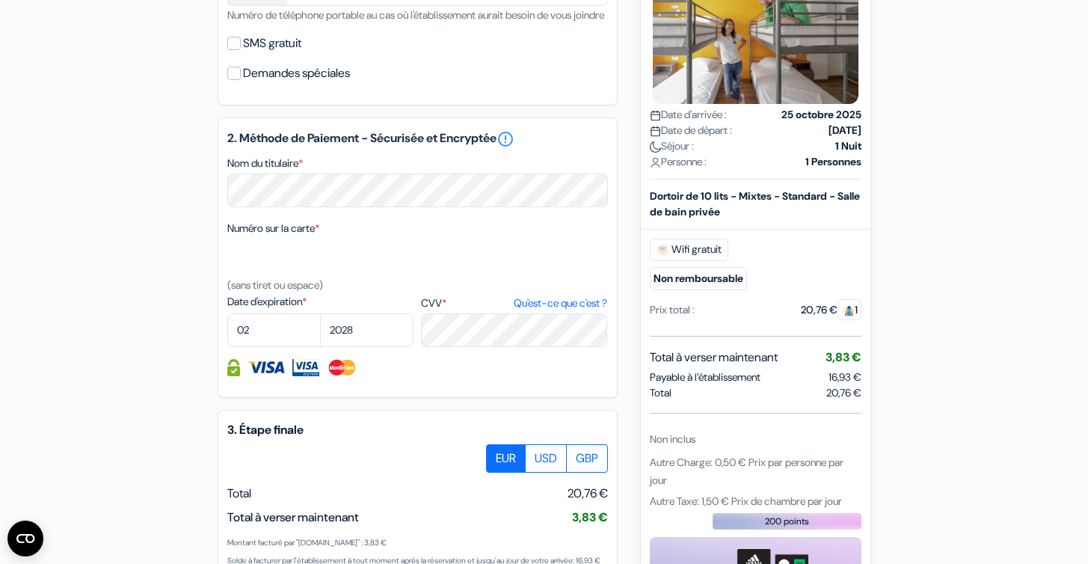 The width and height of the screenshot is (1088, 564). Describe the element at coordinates (845, 376) in the screenshot. I see `span: 16,93 €` at that location.